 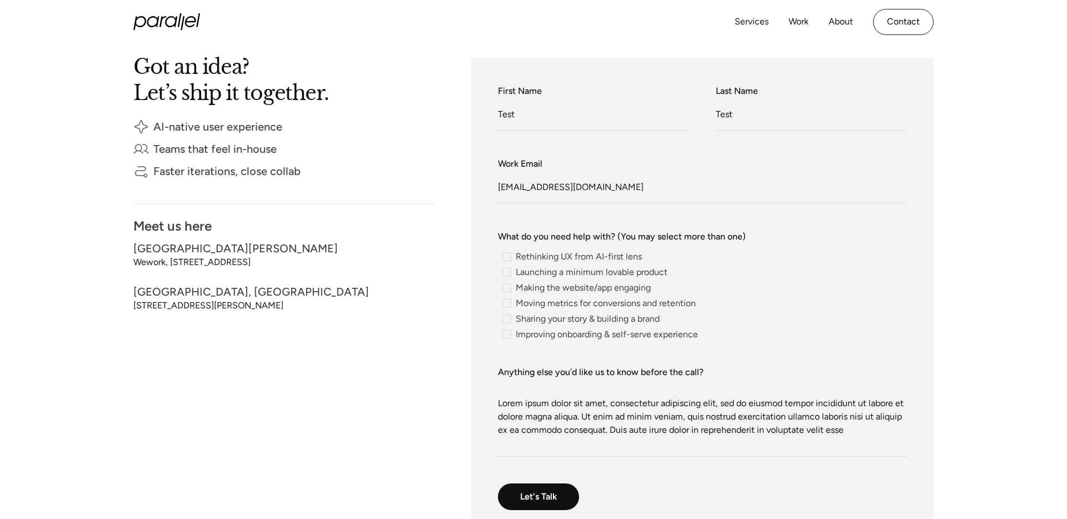 What do you see at coordinates (593, 91) in the screenshot?
I see `label: First Name` at bounding box center [593, 91].